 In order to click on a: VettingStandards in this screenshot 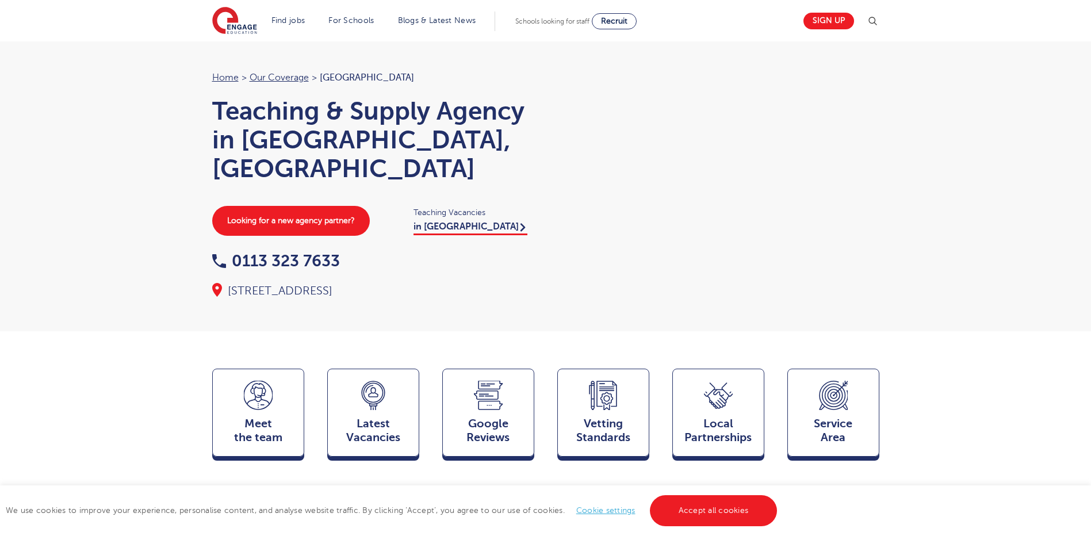, I will do `click(604, 415)`.